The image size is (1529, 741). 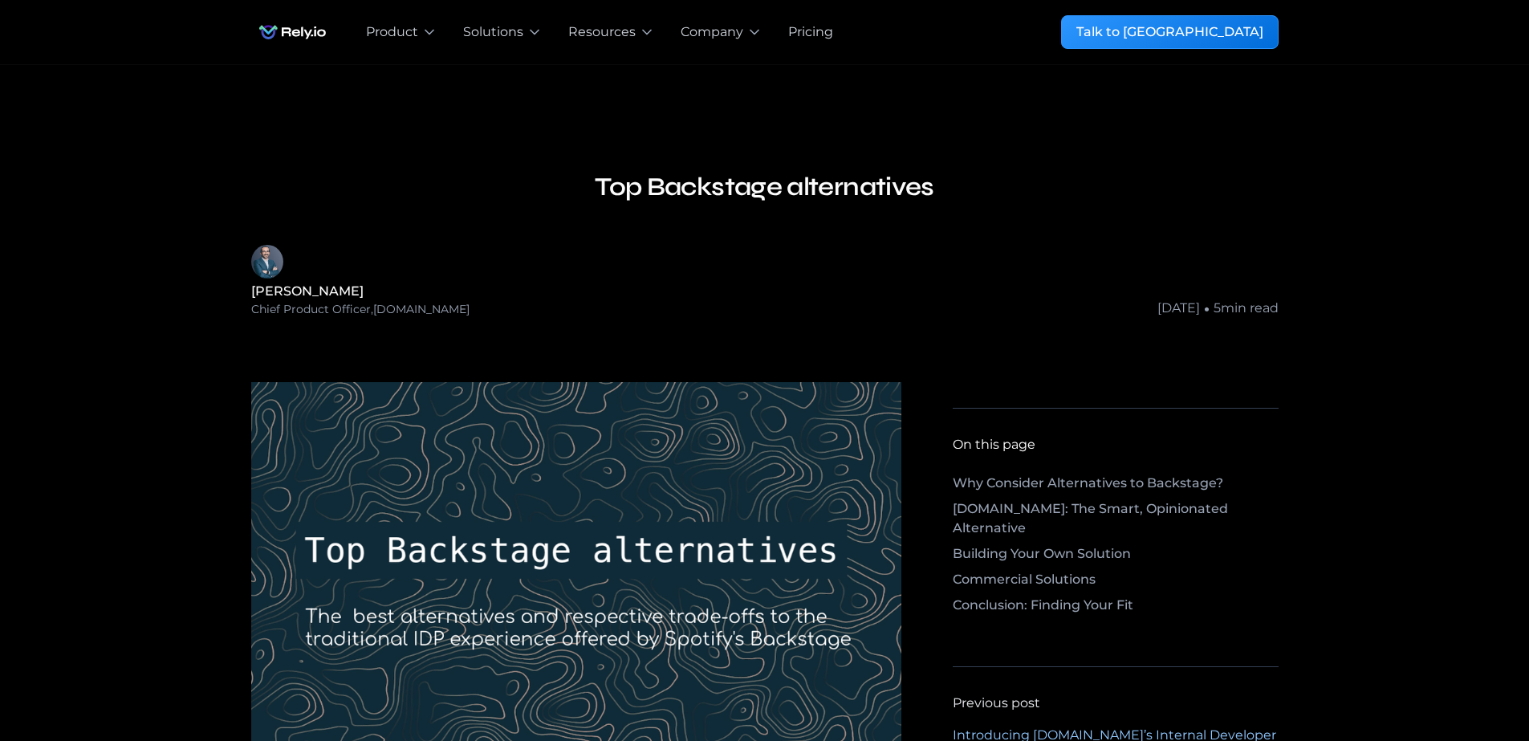 What do you see at coordinates (994, 445) in the screenshot?
I see `div: On this page` at bounding box center [994, 445].